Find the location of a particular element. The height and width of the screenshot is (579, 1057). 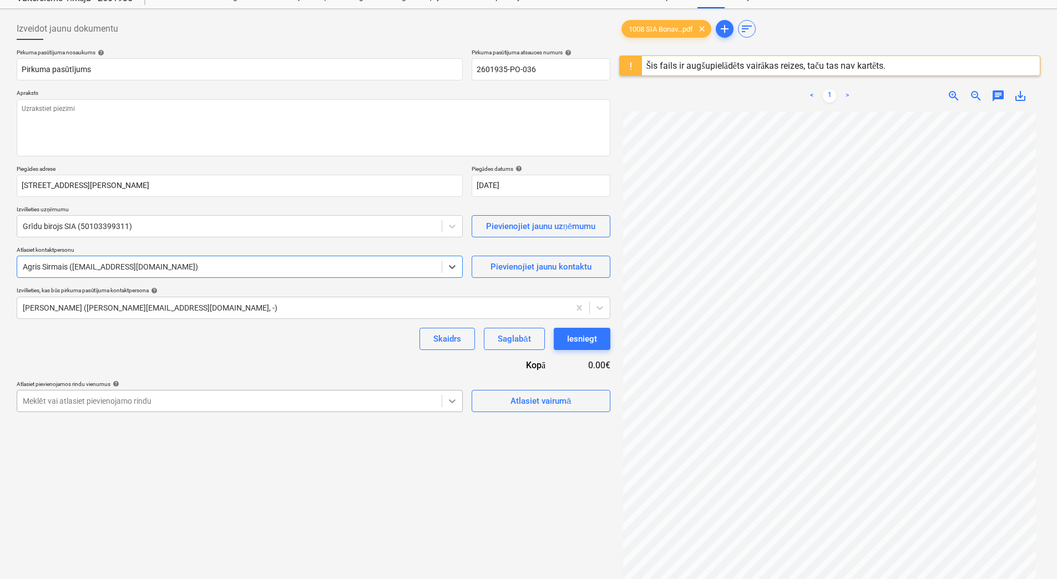

input: Dokumenta nosaukums is located at coordinates (240, 69).